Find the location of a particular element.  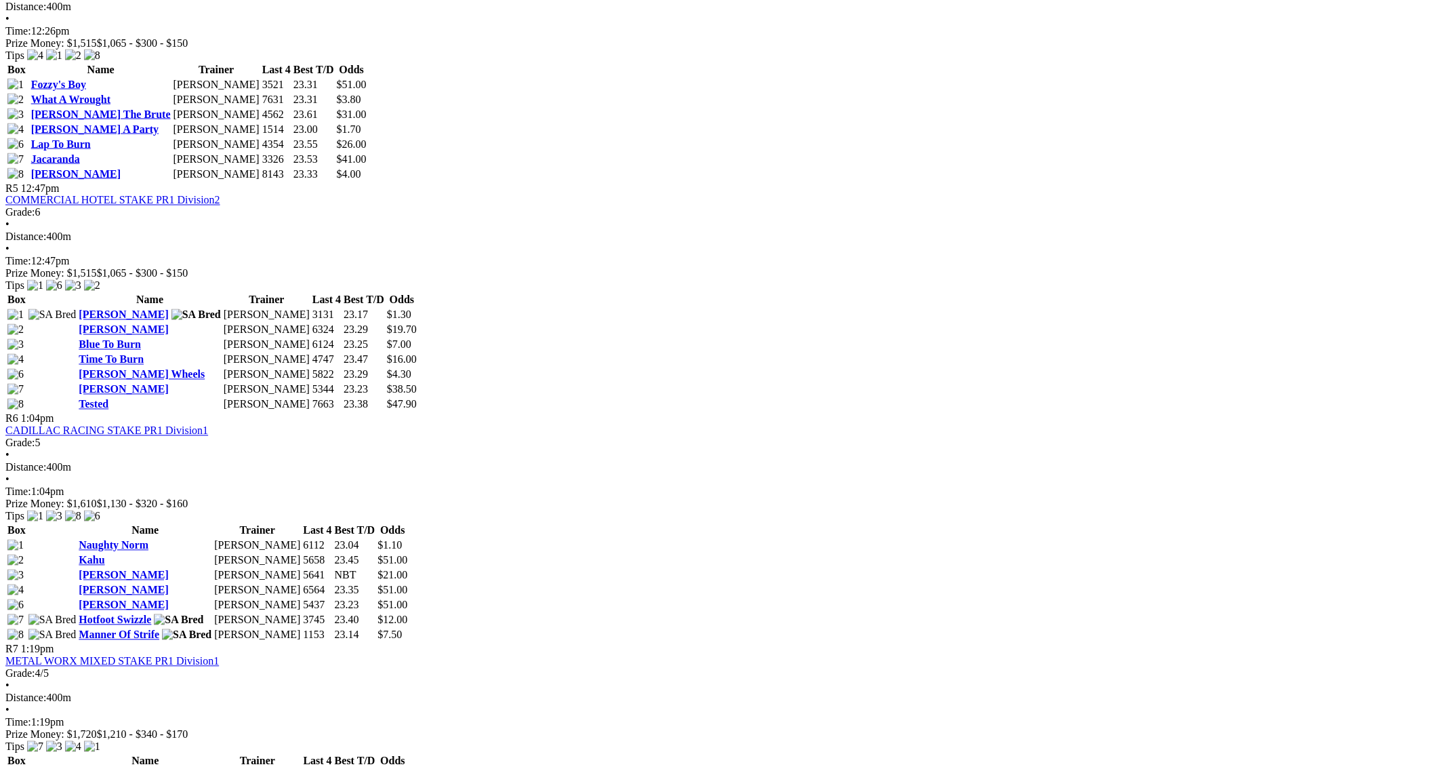

td: 5437 is located at coordinates (317, 605).